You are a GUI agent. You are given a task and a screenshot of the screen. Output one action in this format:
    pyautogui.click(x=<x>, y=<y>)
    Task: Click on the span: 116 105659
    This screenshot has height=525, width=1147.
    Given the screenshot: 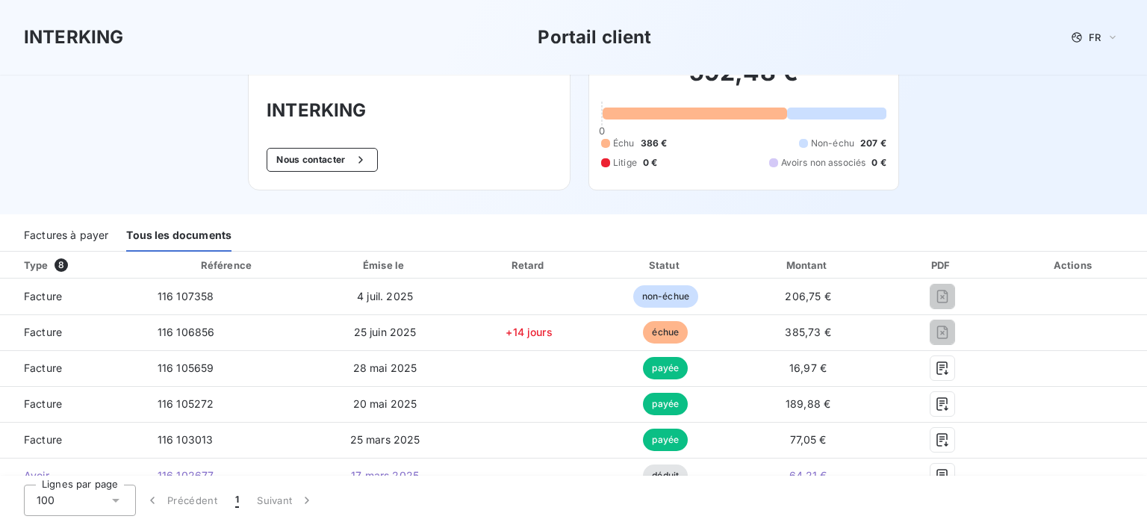 What is the action you would take?
    pyautogui.click(x=186, y=367)
    